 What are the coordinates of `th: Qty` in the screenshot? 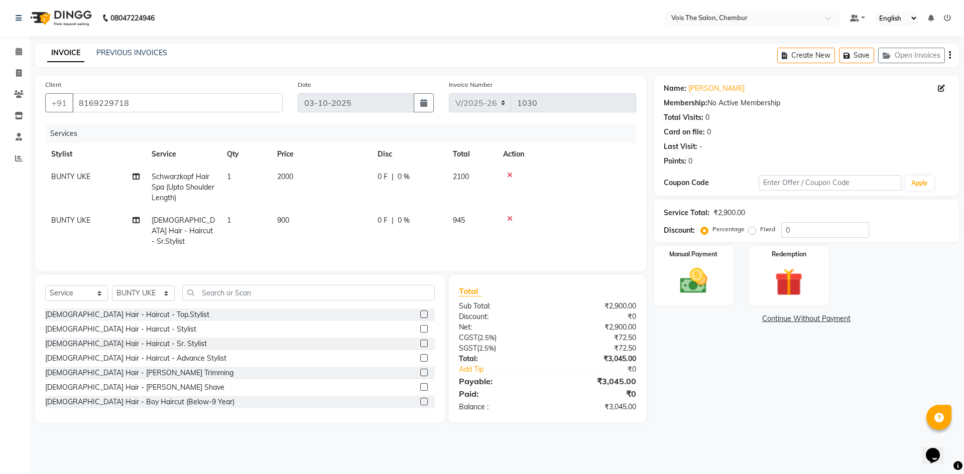 It's located at (246, 154).